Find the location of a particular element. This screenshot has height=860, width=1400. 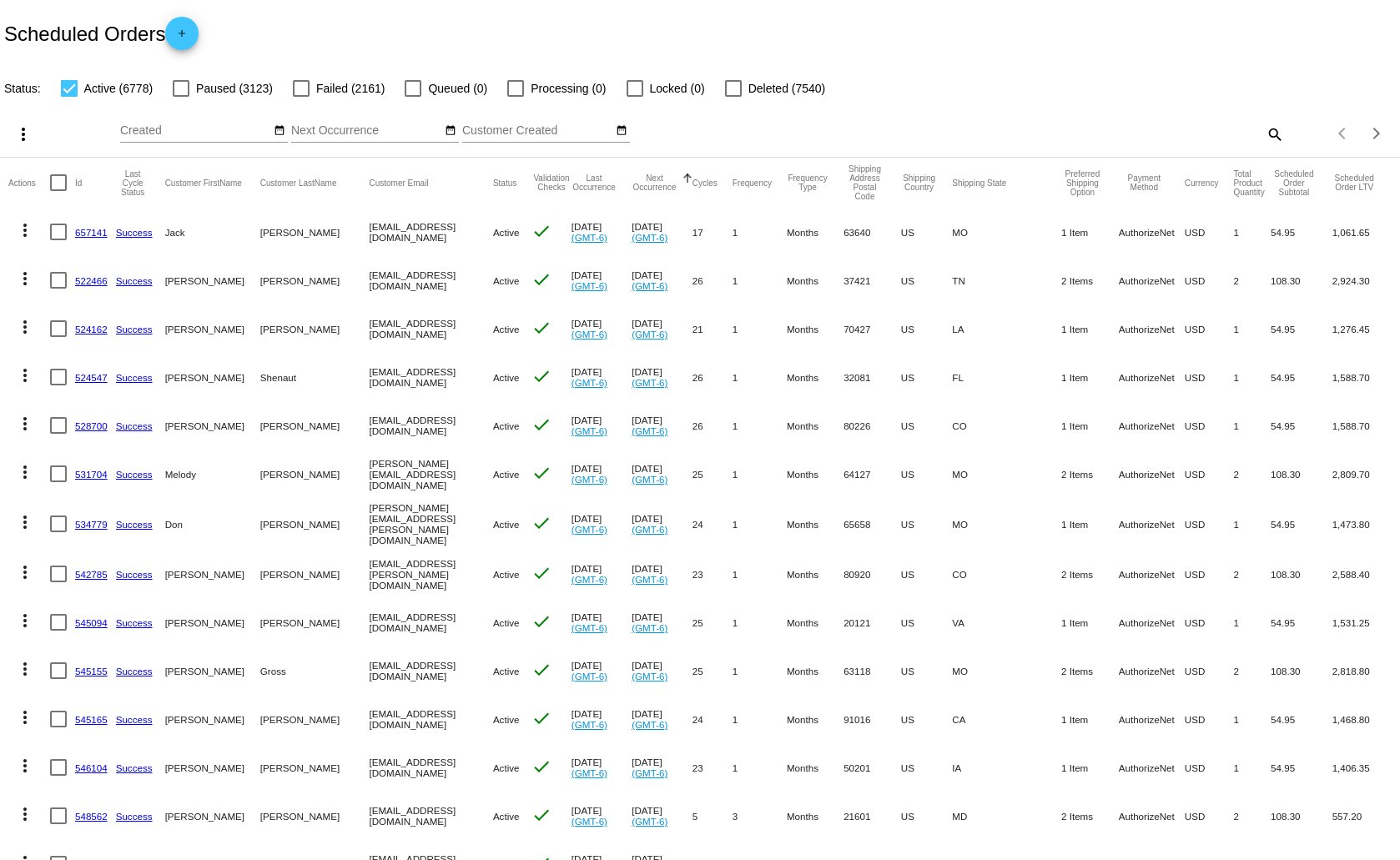

a: 657141 is located at coordinates (90, 232).